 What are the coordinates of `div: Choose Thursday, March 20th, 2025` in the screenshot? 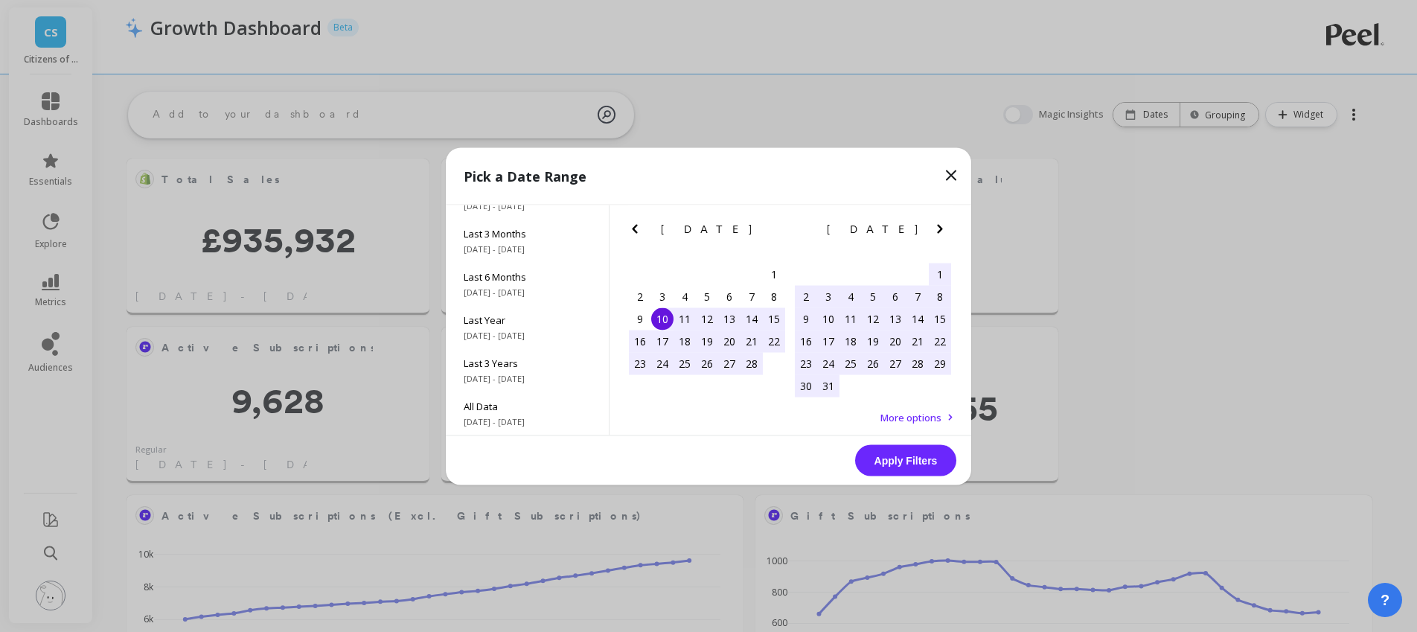 It's located at (895, 341).